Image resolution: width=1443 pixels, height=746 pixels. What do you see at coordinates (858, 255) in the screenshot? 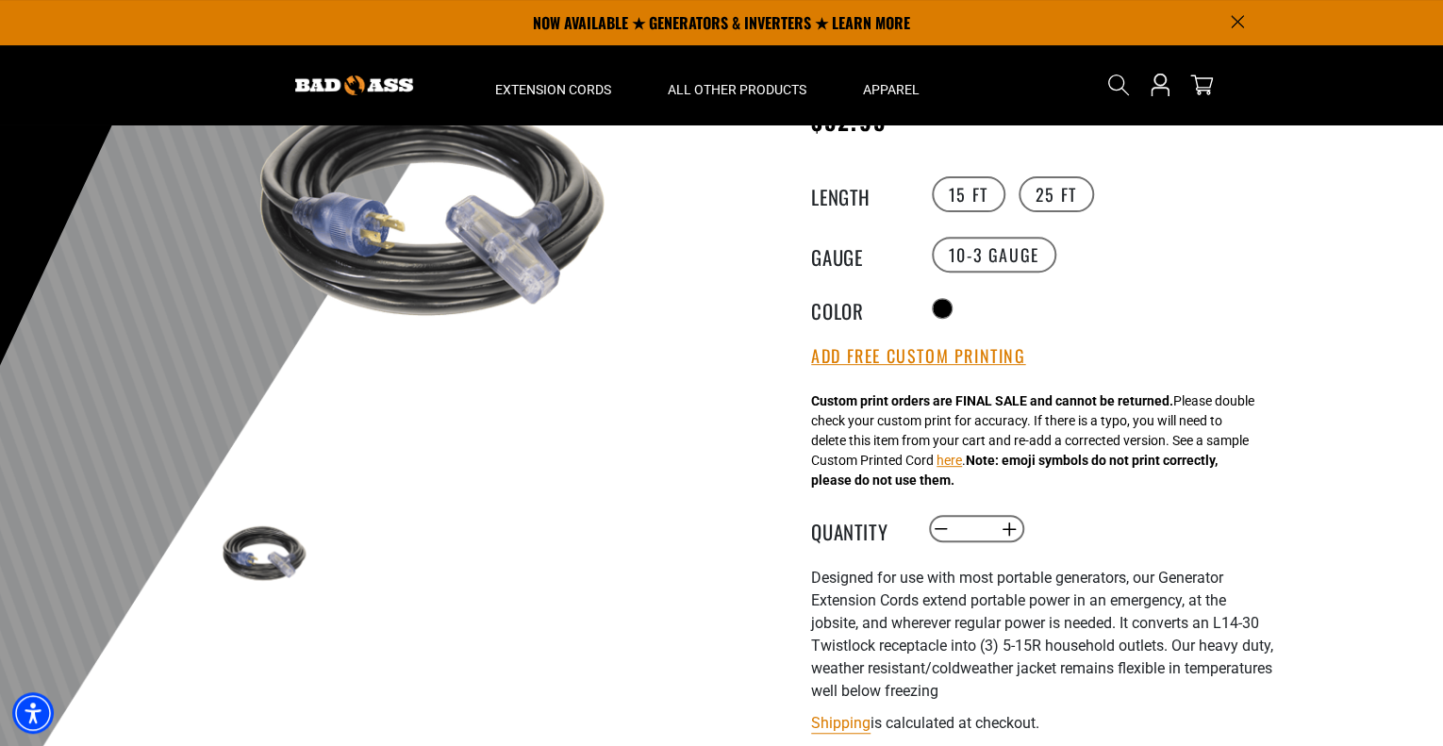
I see `legend: Gauge` at bounding box center [858, 255].